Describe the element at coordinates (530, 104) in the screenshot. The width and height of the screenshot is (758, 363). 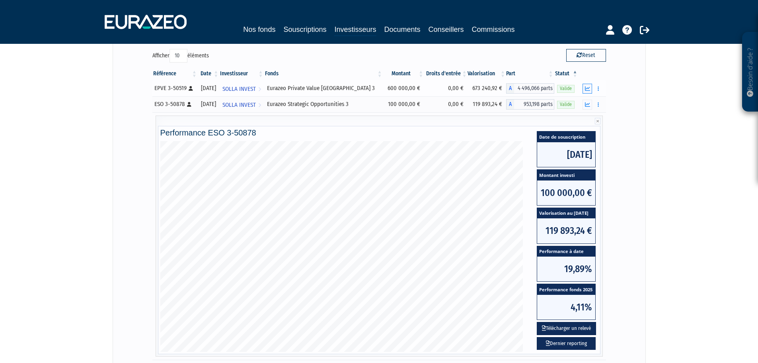
I see `div: A - Eurazeo Strategic Opportunities 3` at that location.